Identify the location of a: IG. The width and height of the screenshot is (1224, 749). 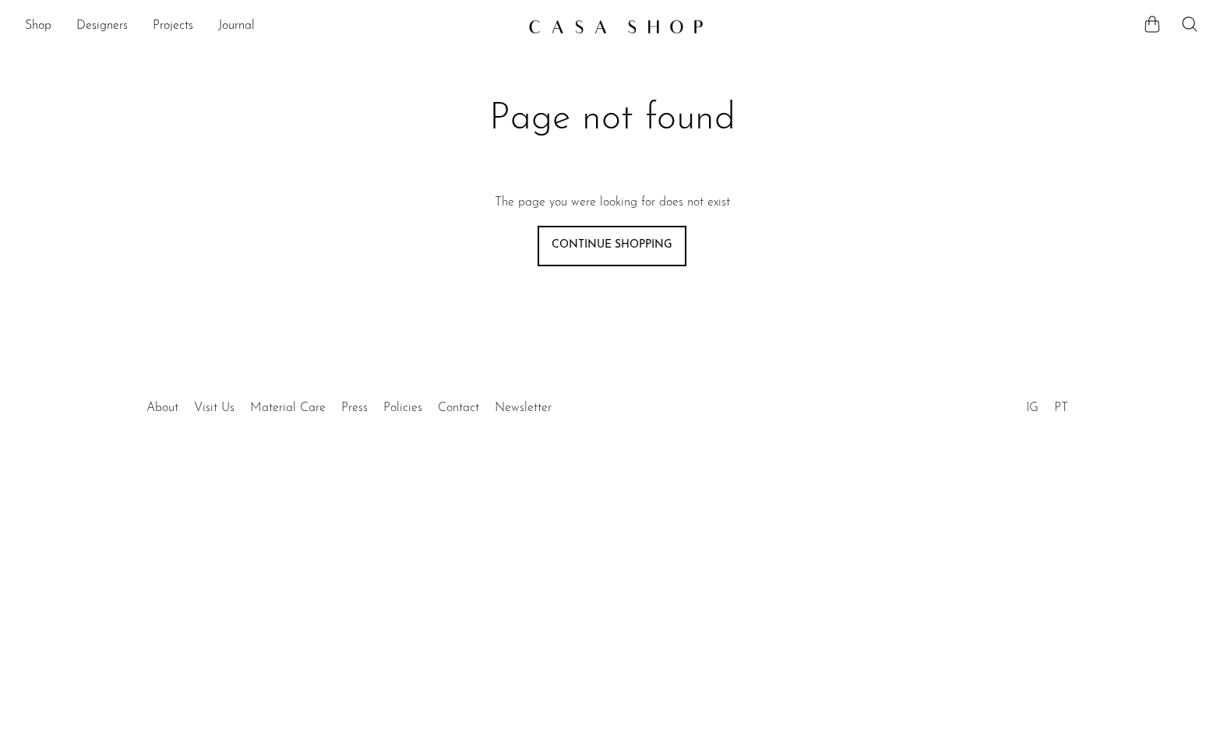
(1032, 408).